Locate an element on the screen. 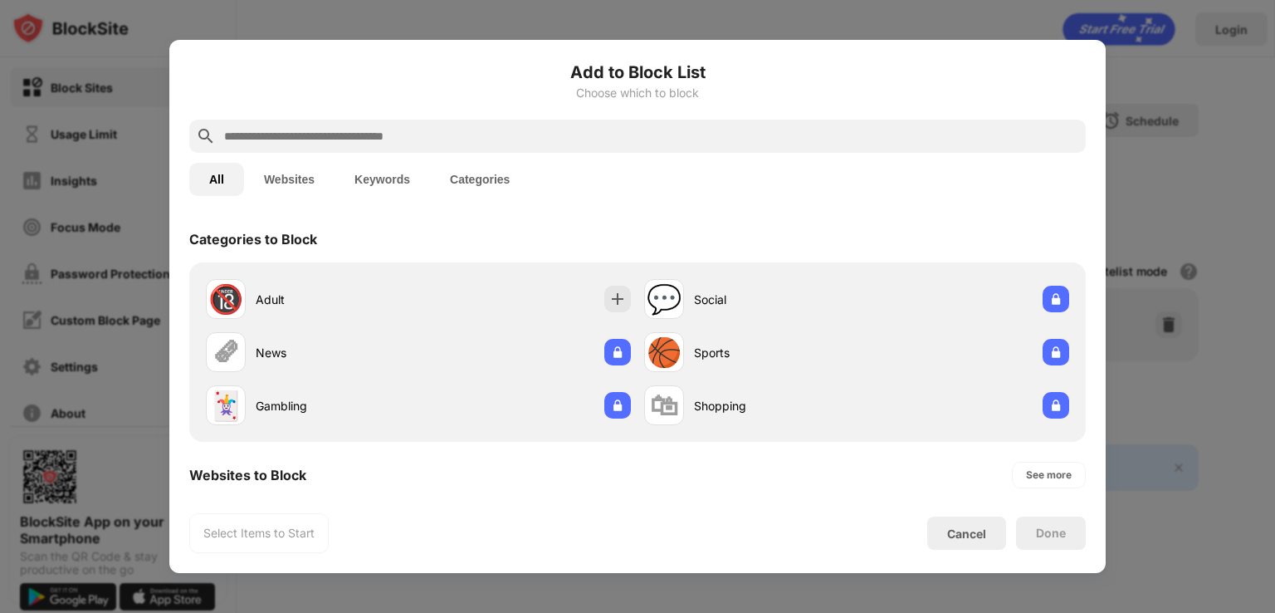  div: See more is located at coordinates (1049, 475).